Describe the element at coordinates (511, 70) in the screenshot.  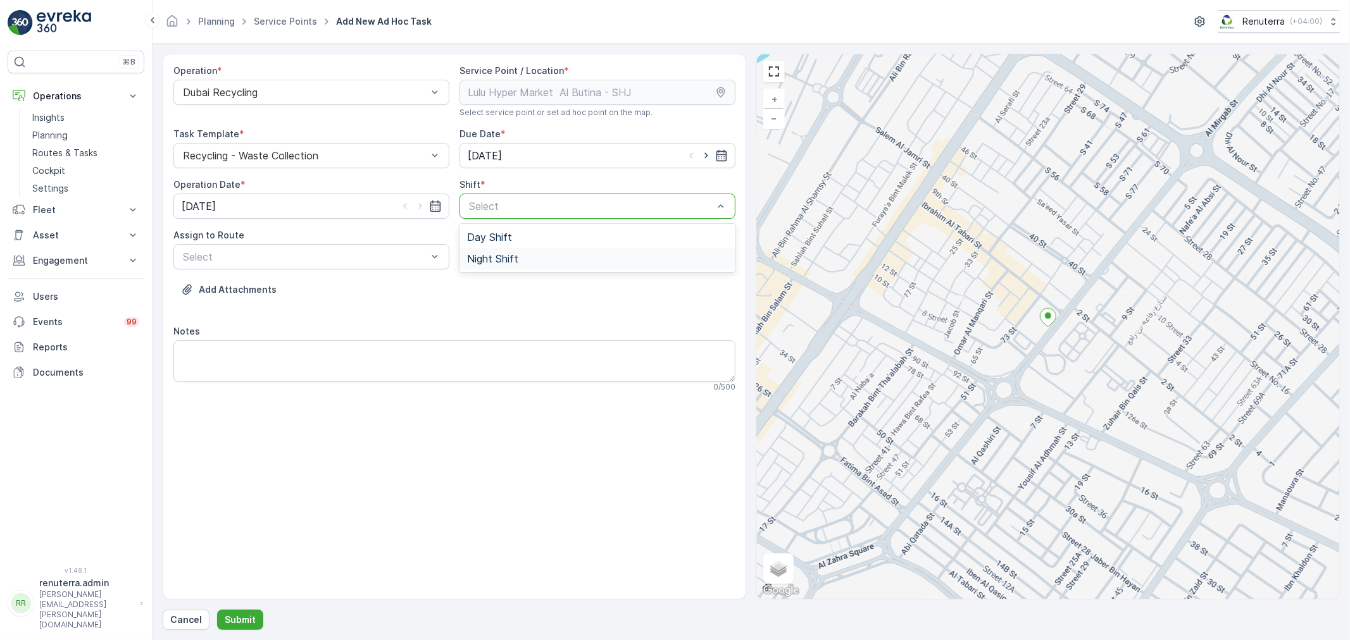
I see `label: Service Point / Location` at that location.